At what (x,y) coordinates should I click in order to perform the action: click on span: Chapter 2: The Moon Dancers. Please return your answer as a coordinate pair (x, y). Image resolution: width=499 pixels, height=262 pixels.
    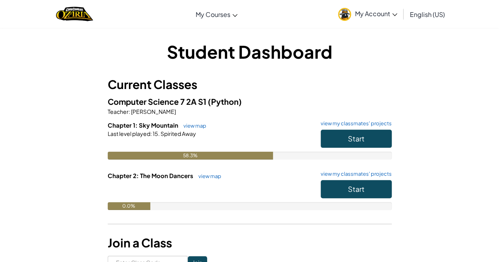
    Looking at the image, I should click on (151, 175).